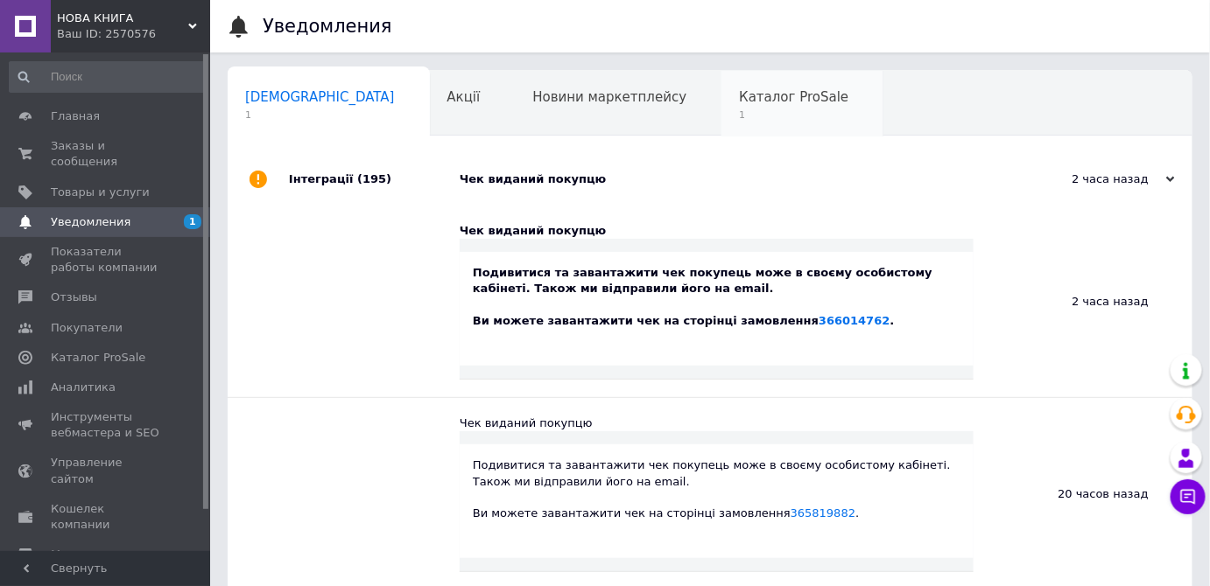  Describe the element at coordinates (83, 388) in the screenshot. I see `span: Аналитика` at that location.